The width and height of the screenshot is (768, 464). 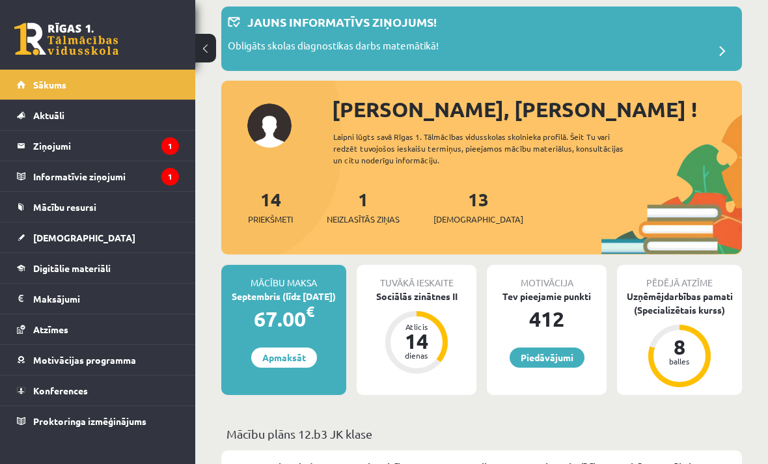 I want to click on a: Konferences, so click(x=98, y=391).